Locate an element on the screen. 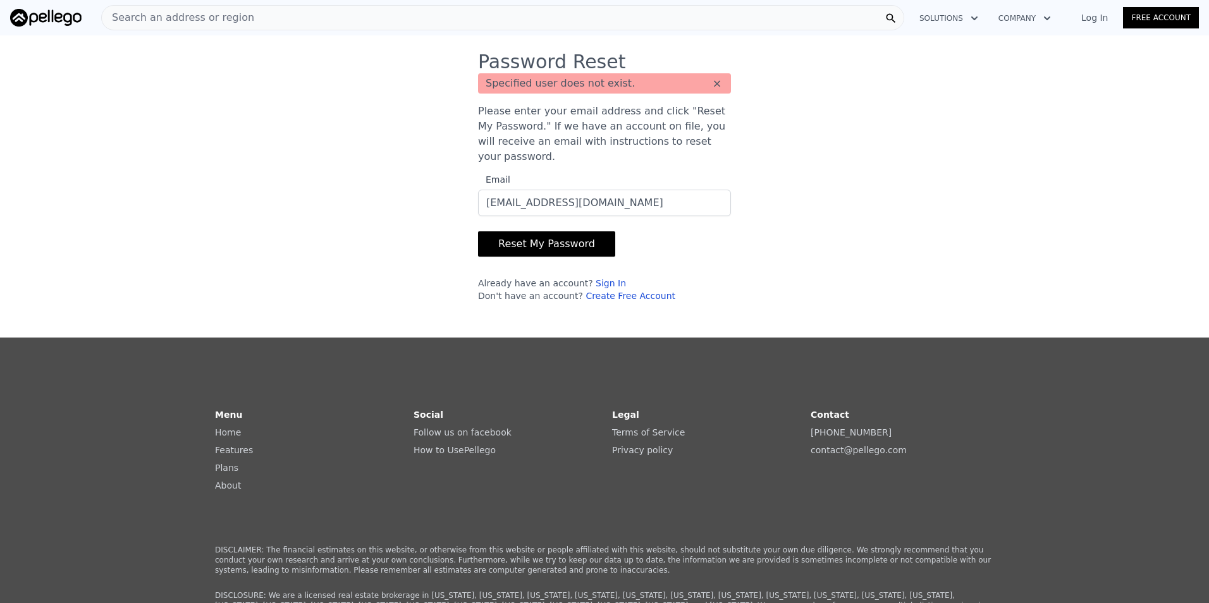  strong: Legal is located at coordinates (626, 415).